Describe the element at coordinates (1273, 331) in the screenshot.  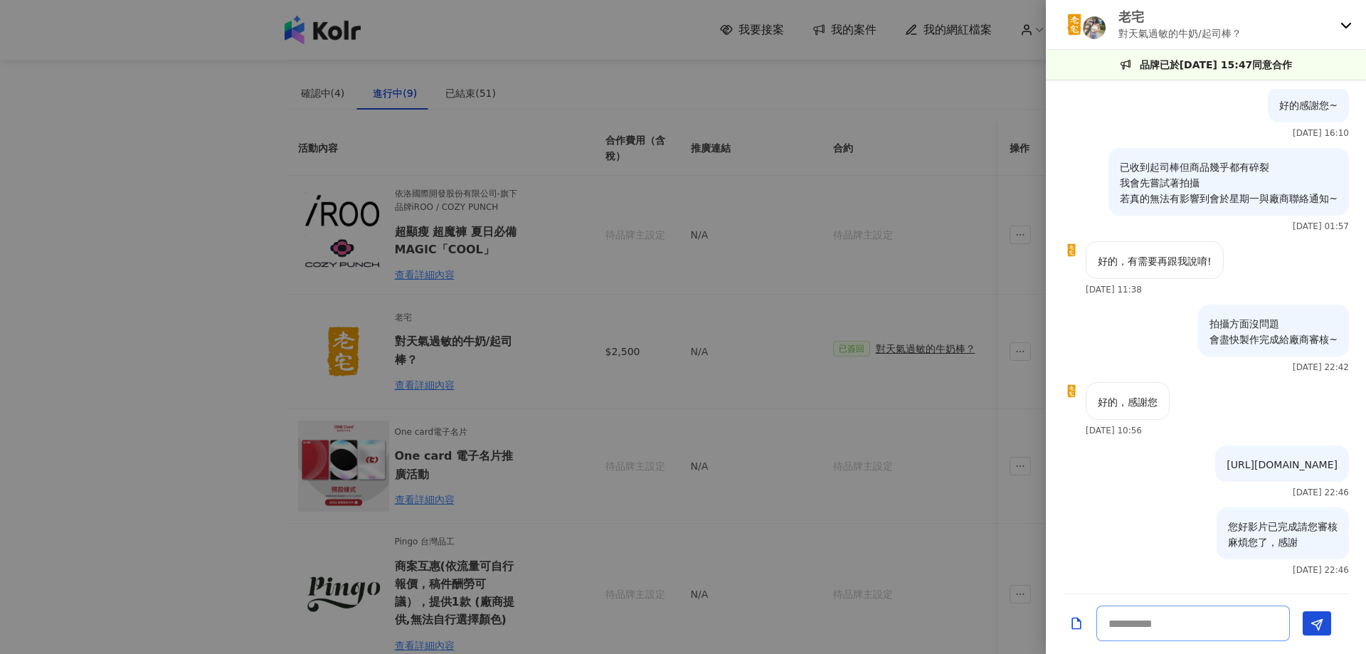
I see `p: 拍攝方面沒問題 會盡快製作完成給廠商審核~` at that location.